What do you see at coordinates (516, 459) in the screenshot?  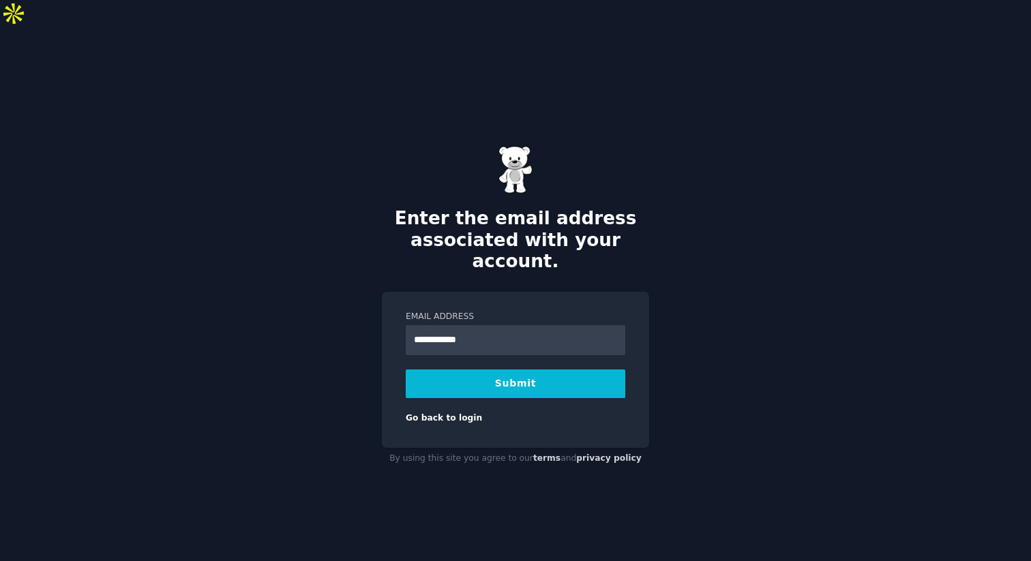 I see `div: By using this site you agree to our and` at bounding box center [516, 459].